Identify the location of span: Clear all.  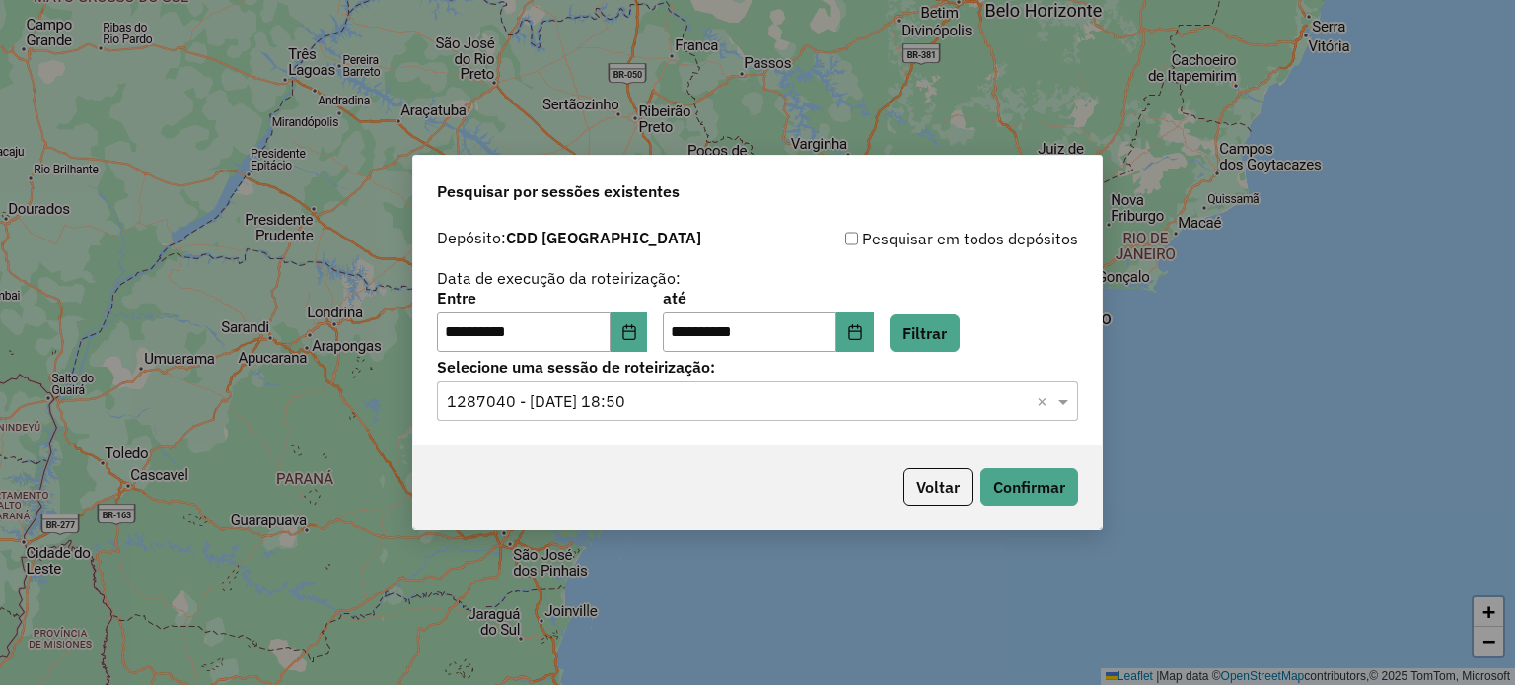
(1044, 401).